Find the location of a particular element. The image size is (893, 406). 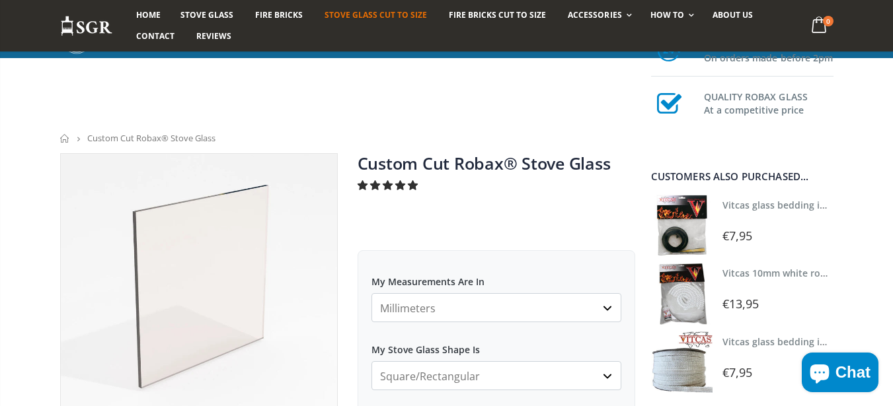

span: Contact is located at coordinates (155, 36).